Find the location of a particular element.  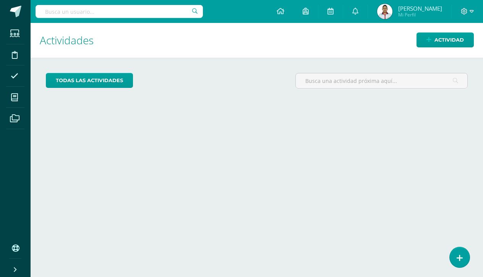

a: Actividad is located at coordinates (445, 40).